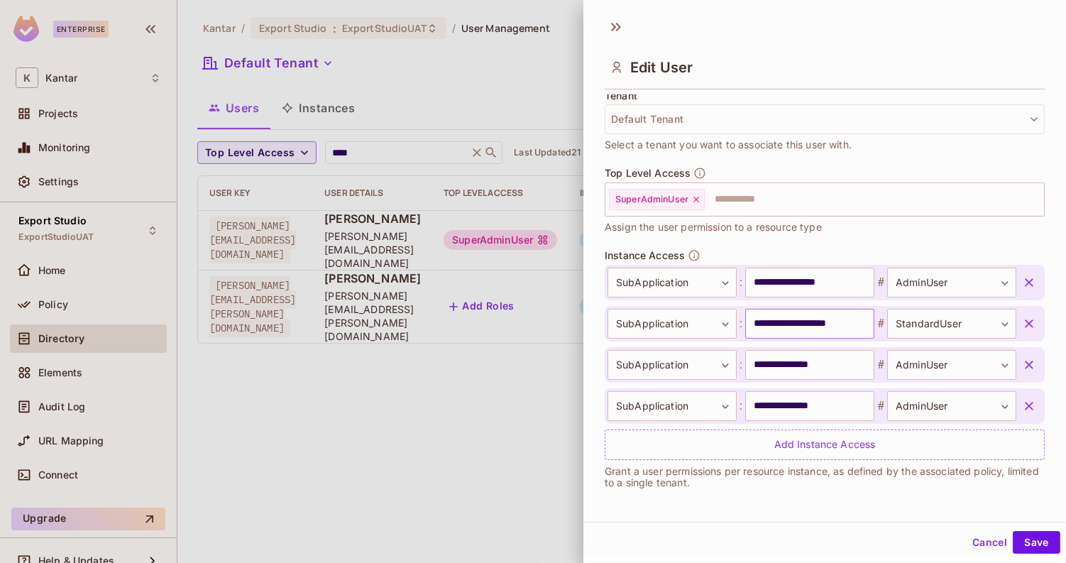 The width and height of the screenshot is (1066, 563). Describe the element at coordinates (825, 477) in the screenshot. I see `p: Grant a user permissions per resource instance, as defined by the associated policy, limited to a...` at that location.